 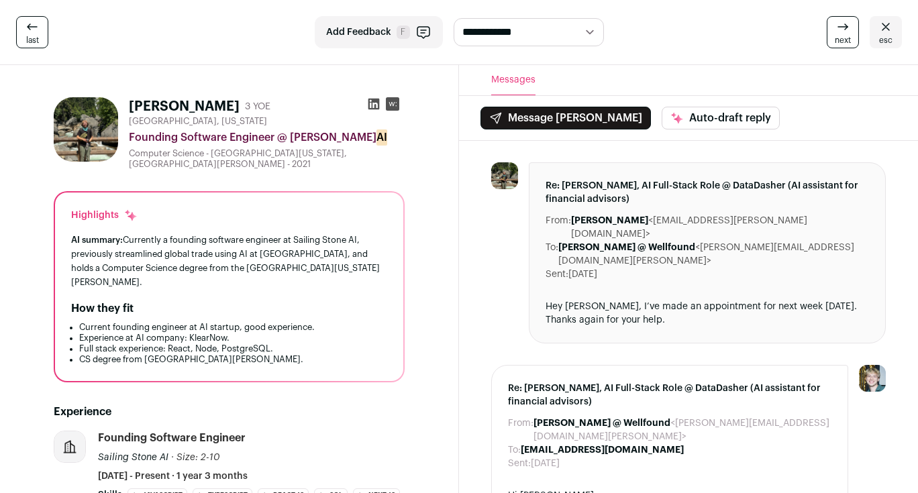 What do you see at coordinates (133, 457) in the screenshot?
I see `span: Sailing Stone AI` at bounding box center [133, 457].